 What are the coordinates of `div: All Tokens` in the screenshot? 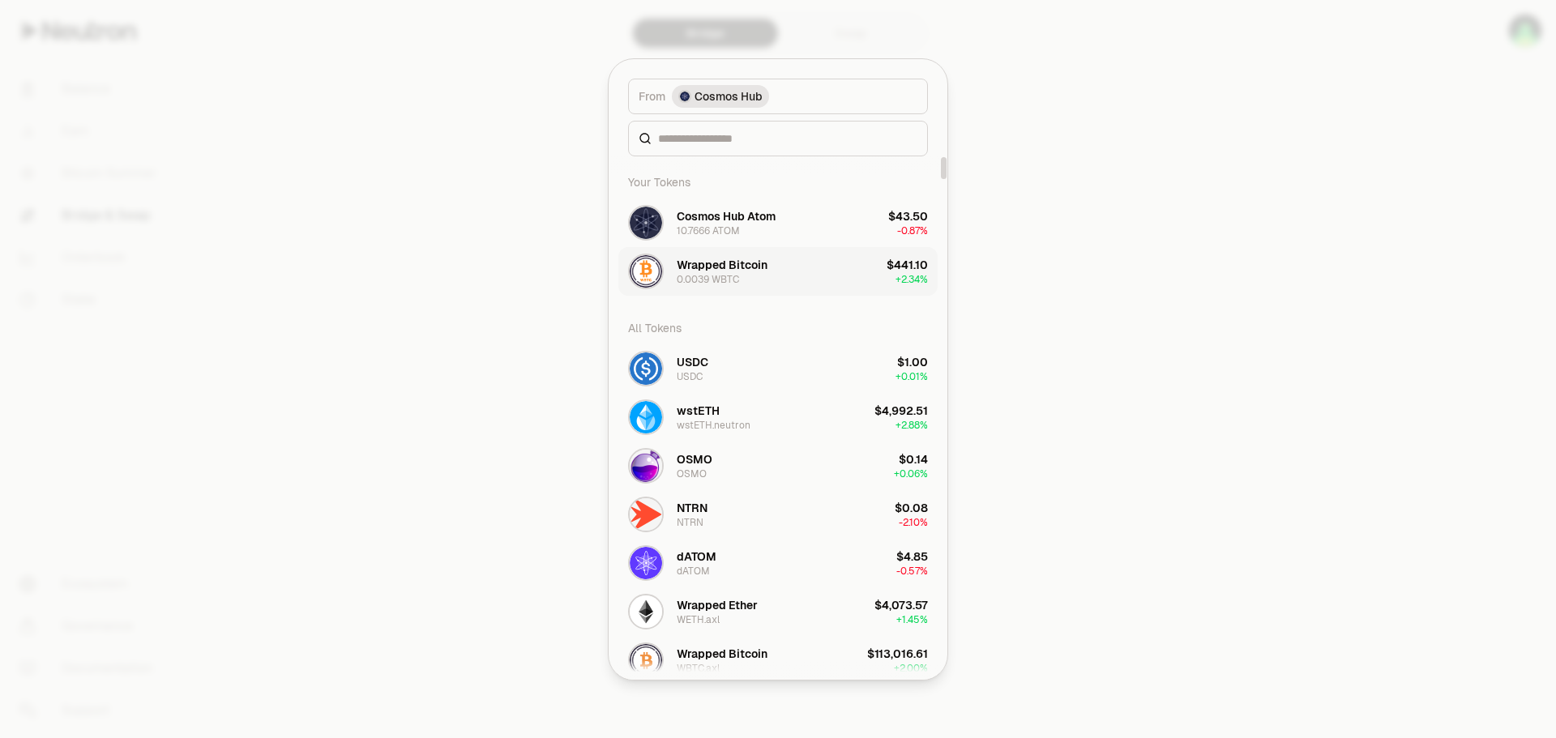 It's located at (778, 328).